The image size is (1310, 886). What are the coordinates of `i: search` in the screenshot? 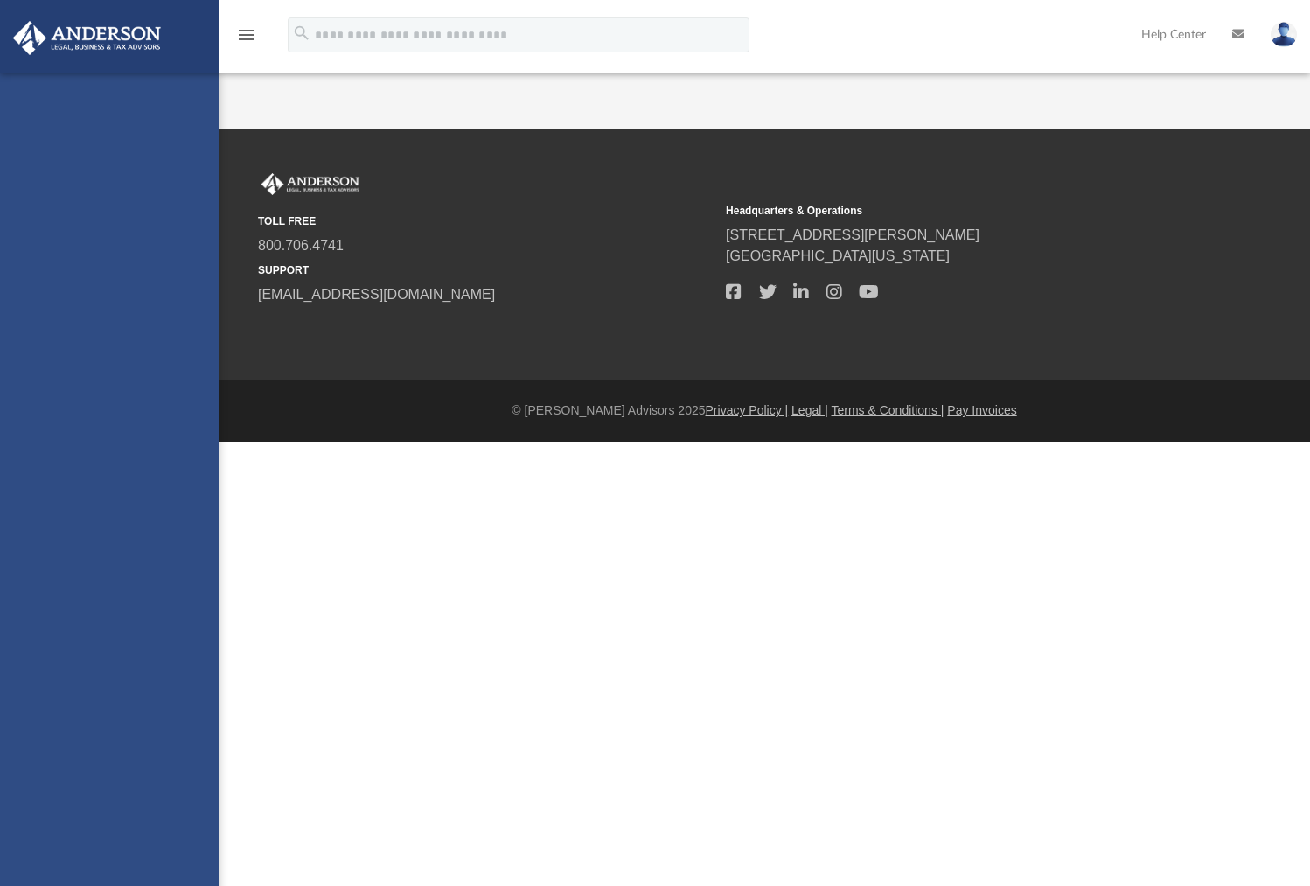 It's located at (302, 33).